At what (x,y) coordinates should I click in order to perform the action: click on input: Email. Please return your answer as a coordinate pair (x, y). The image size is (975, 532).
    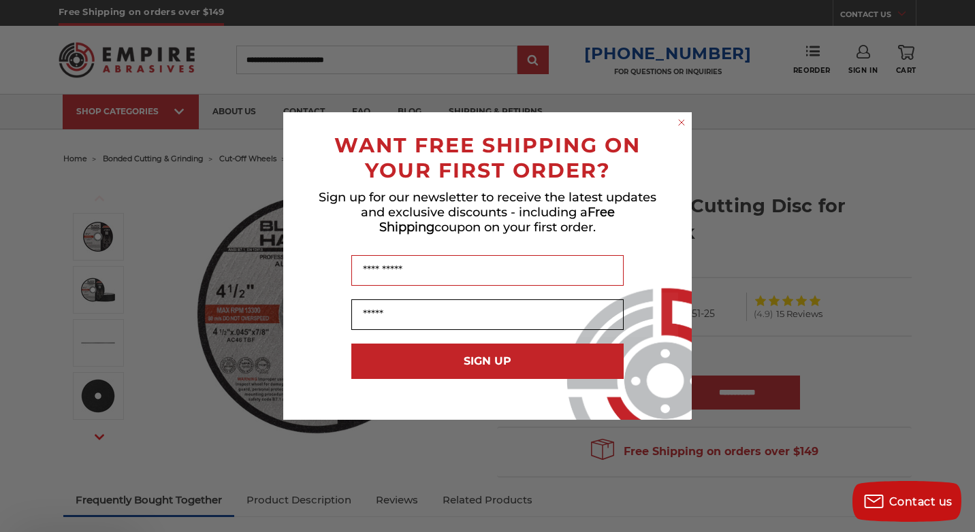
    Looking at the image, I should click on (487, 314).